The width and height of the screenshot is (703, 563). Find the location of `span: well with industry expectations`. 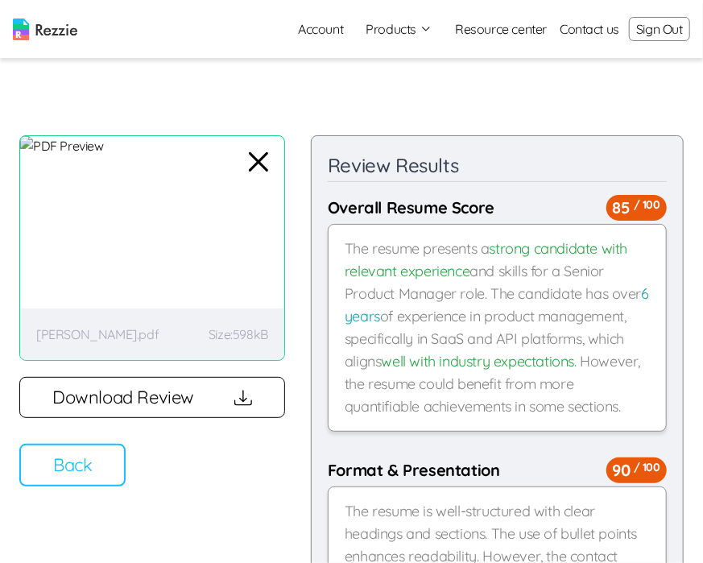

span: well with industry expectations is located at coordinates (479, 361).